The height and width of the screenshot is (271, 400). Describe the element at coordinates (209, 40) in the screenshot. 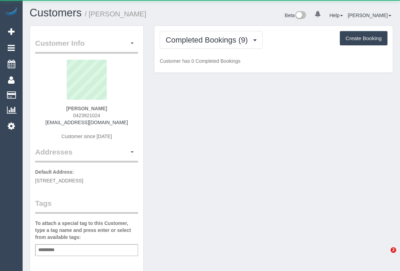

I see `span: Completed Bookings (9)` at that location.